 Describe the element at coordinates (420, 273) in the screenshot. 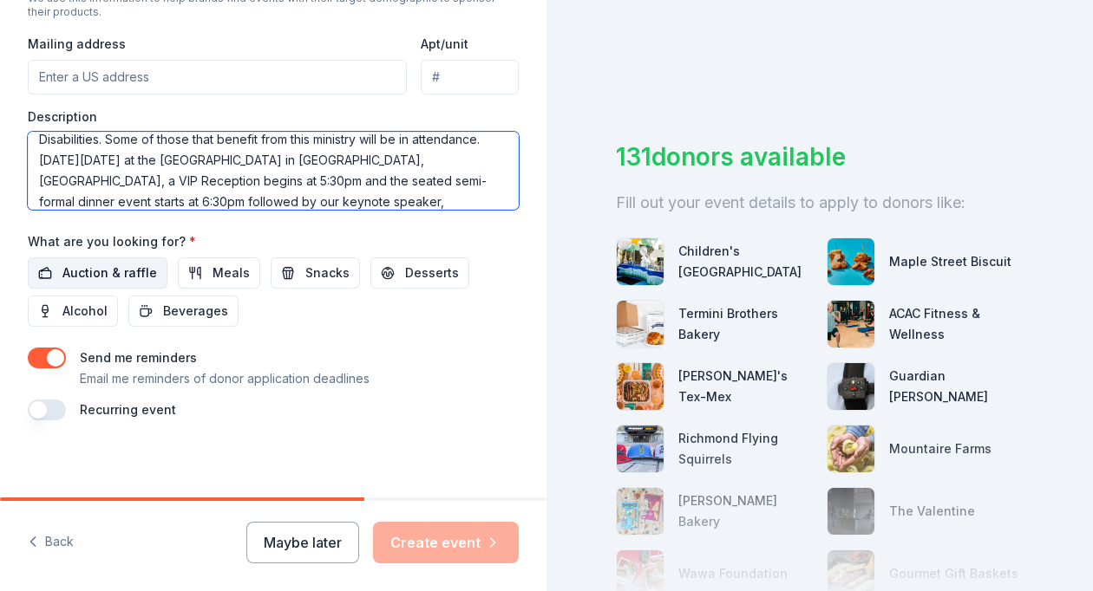

I see `button: Desserts` at that location.